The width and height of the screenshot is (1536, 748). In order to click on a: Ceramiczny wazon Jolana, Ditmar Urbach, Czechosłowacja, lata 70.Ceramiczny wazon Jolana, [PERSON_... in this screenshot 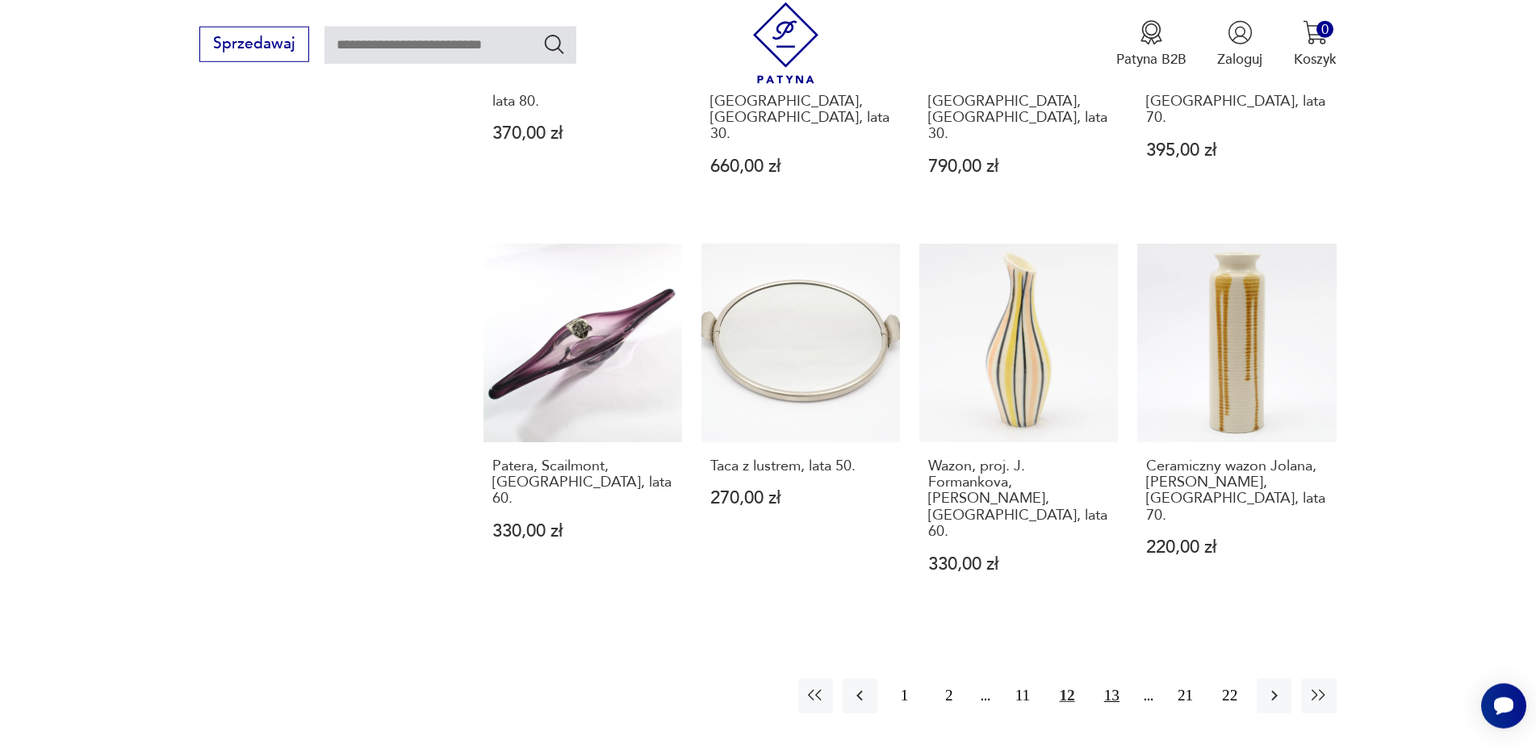, I will do `click(1237, 427)`.